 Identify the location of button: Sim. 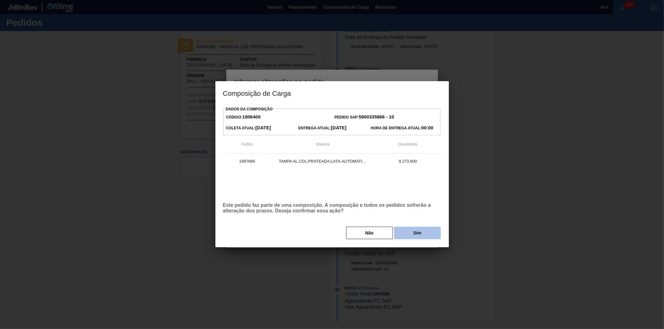
(417, 233).